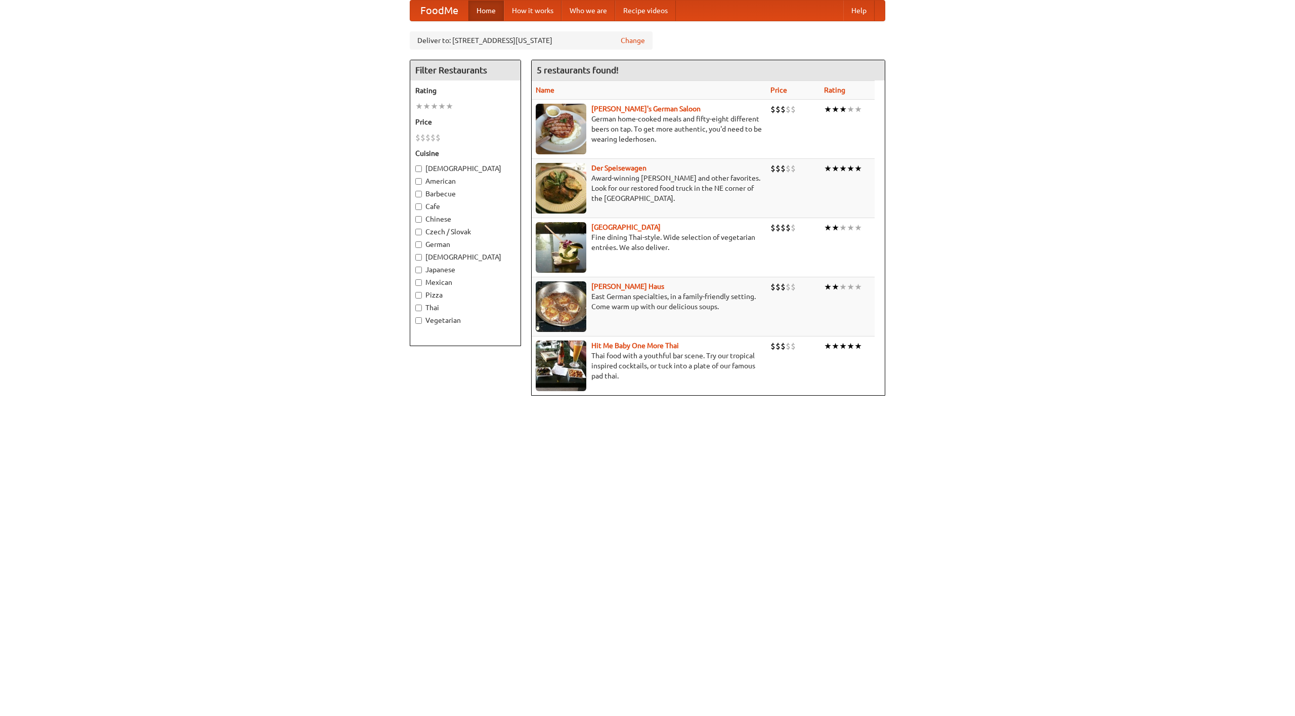 This screenshot has height=716, width=1295. I want to click on h5: Rating, so click(465, 91).